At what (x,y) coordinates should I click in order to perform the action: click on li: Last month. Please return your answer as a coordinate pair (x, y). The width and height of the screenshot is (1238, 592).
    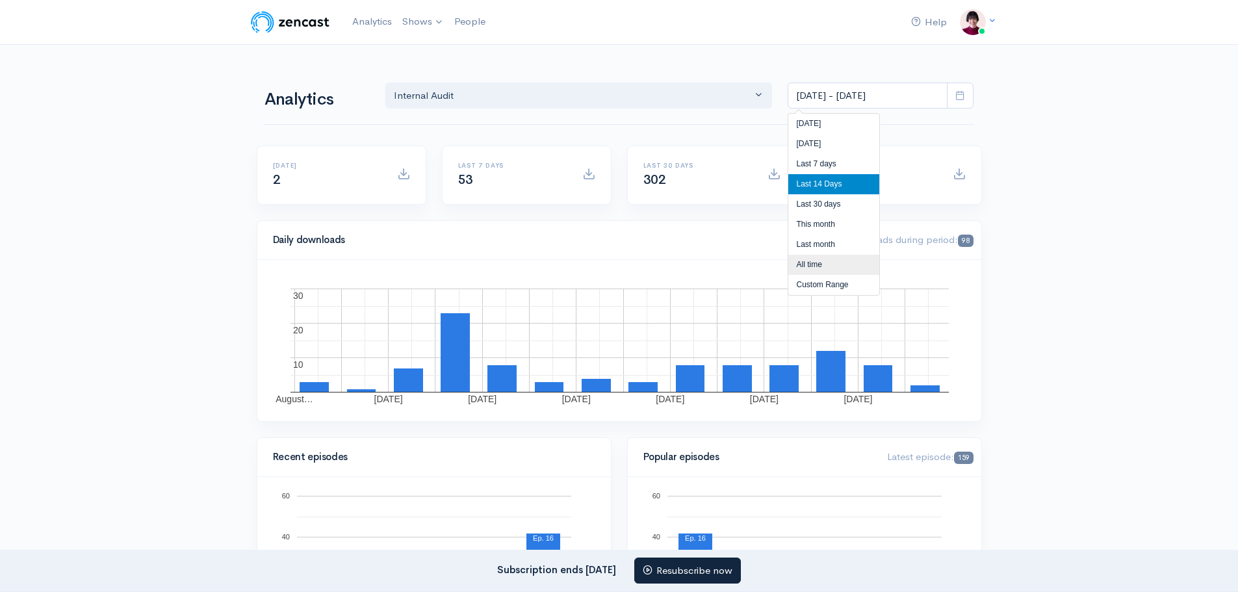
    Looking at the image, I should click on (834, 244).